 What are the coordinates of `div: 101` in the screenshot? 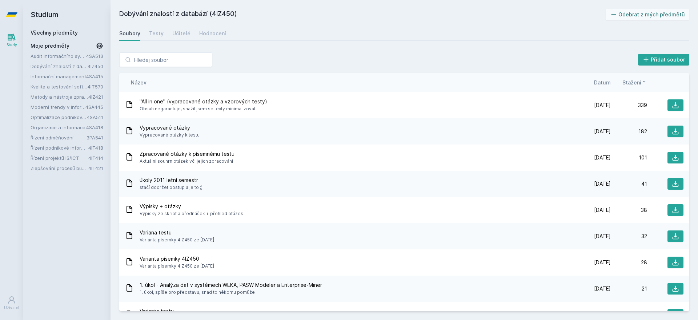 It's located at (629, 158).